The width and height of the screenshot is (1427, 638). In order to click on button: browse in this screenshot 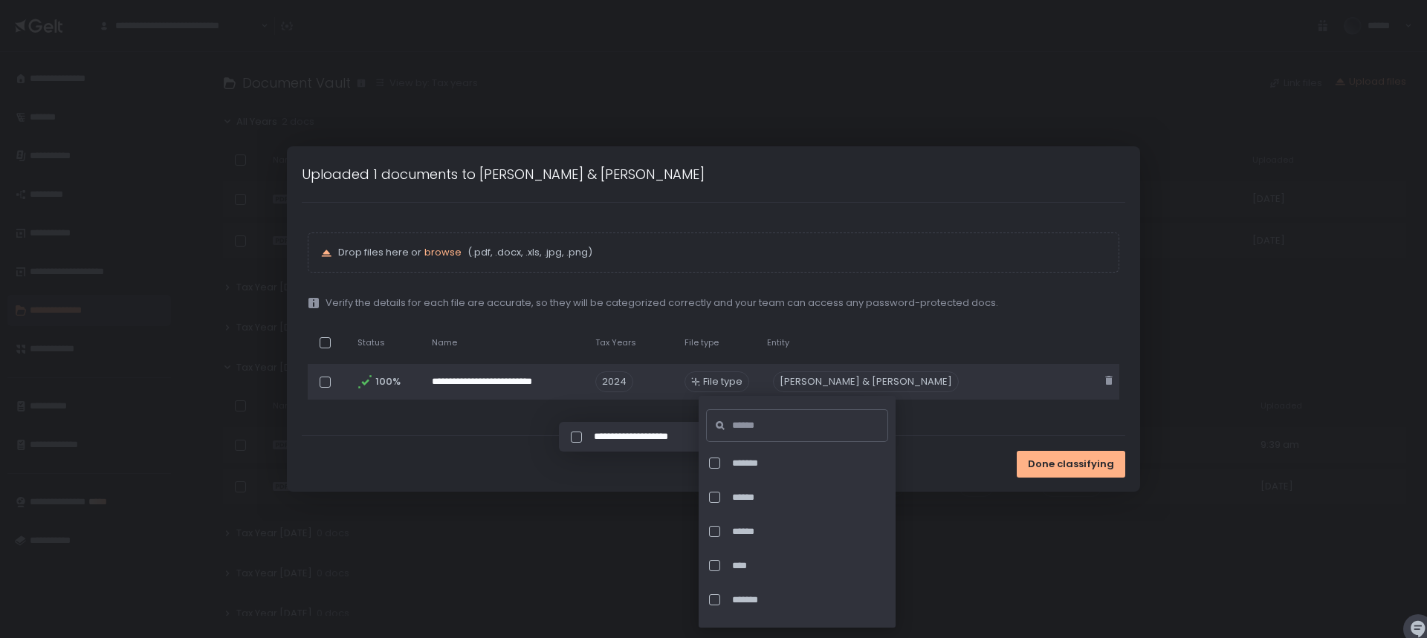, I will do `click(443, 253)`.